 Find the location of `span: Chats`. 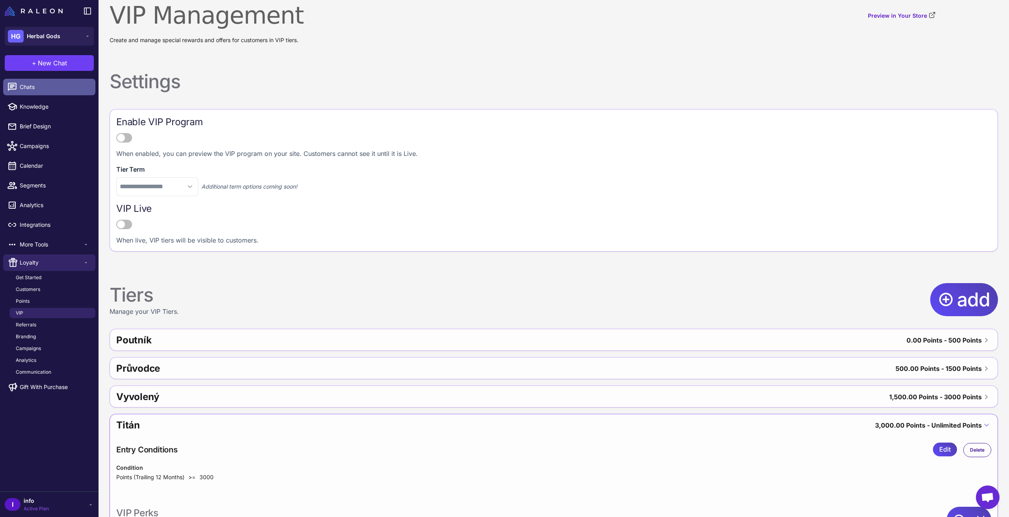

span: Chats is located at coordinates (54, 87).